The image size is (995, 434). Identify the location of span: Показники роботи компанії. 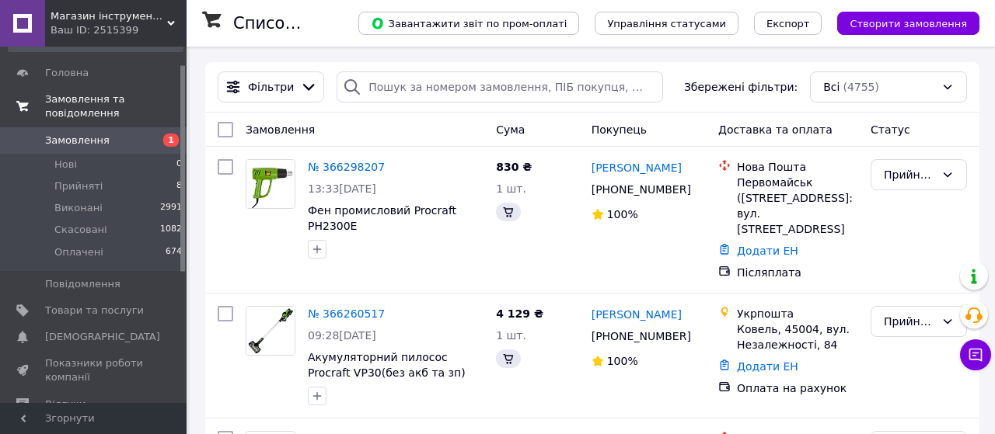
(94, 371).